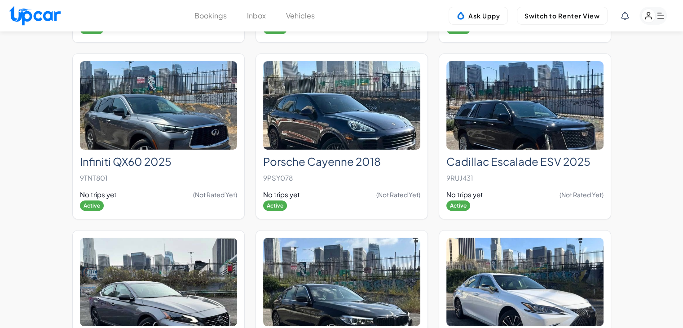  What do you see at coordinates (525, 161) in the screenshot?
I see `h2: Cadillac Escalade ESV 2025` at bounding box center [525, 161].